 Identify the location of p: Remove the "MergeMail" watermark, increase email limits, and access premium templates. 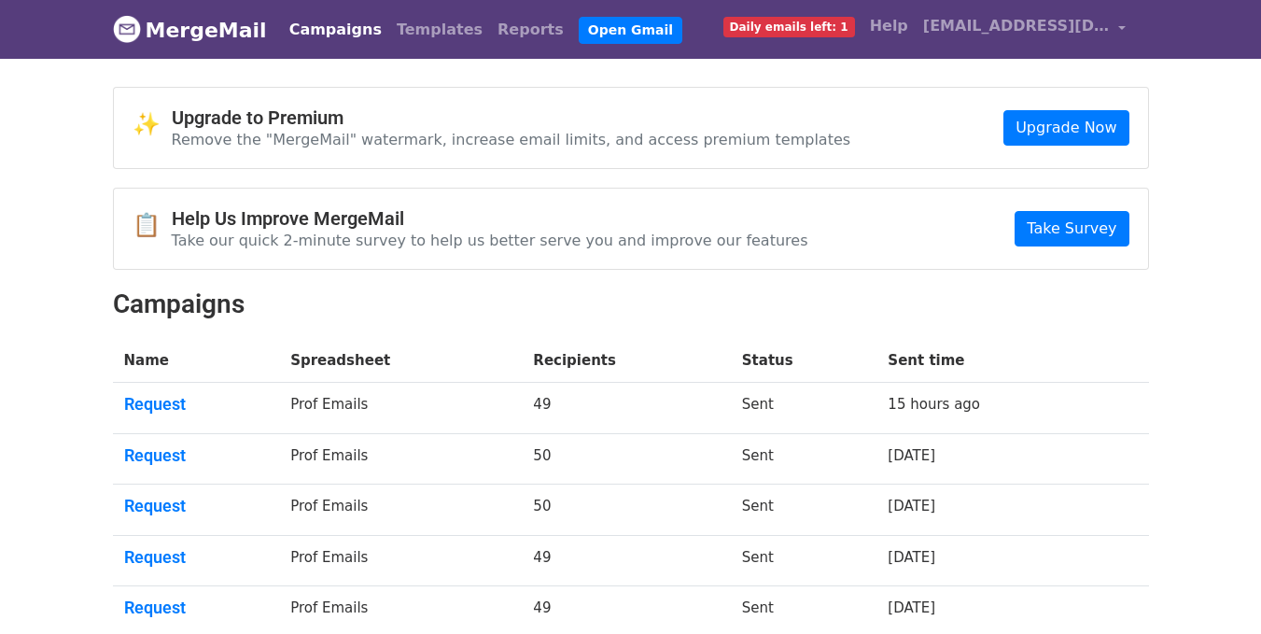
(511, 139).